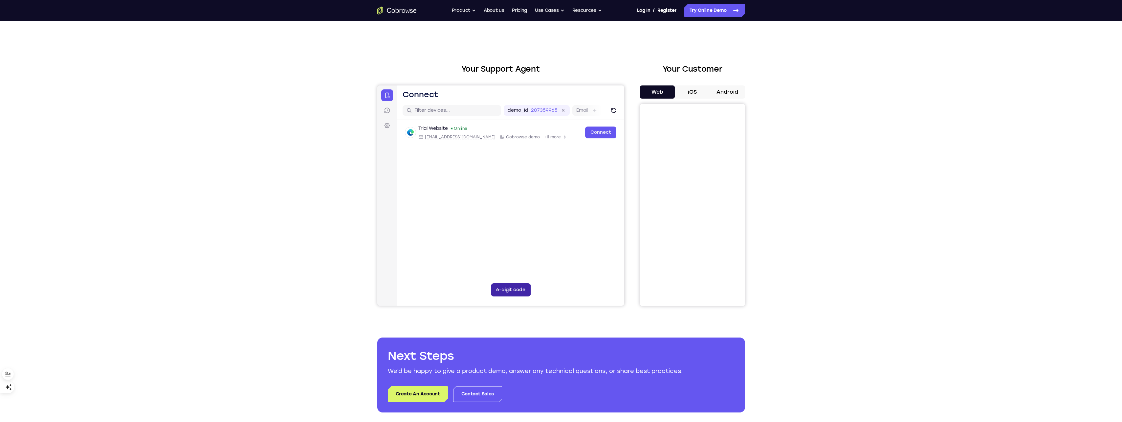 The image size is (1122, 422). I want to click on div: New devices found., so click(75, 43).